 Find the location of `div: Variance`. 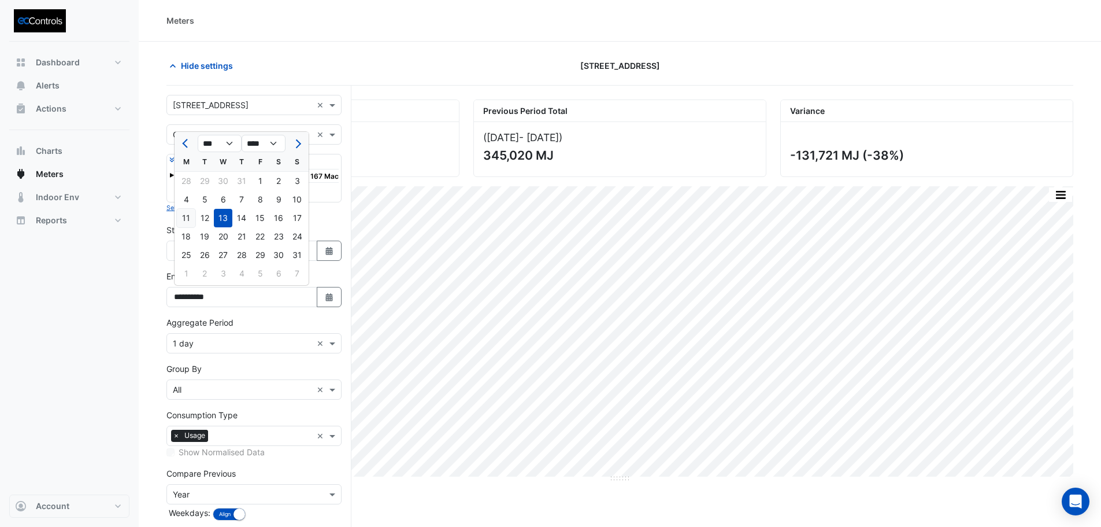

div: Variance is located at coordinates (927, 111).